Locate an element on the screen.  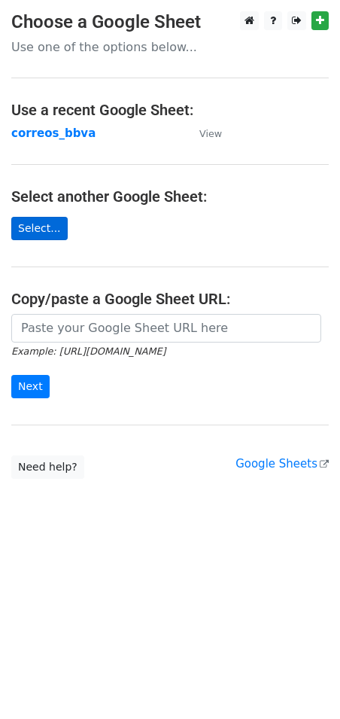
a: View is located at coordinates (203, 133).